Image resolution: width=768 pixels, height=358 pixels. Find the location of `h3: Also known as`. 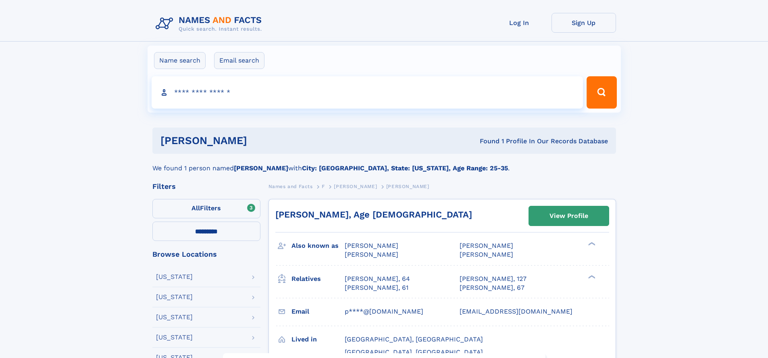

h3: Also known as is located at coordinates (318, 246).